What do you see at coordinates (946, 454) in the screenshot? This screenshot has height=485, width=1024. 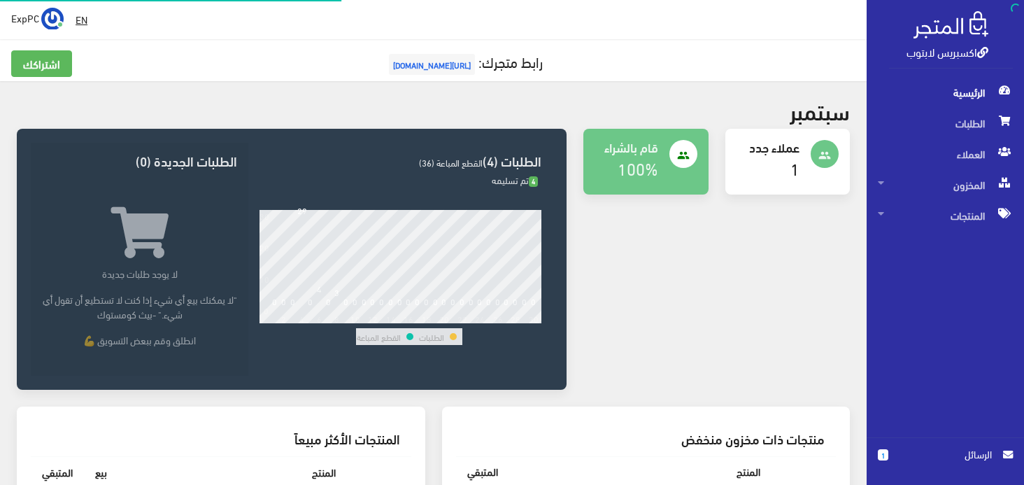 I see `span: الرسائل` at bounding box center [946, 454].